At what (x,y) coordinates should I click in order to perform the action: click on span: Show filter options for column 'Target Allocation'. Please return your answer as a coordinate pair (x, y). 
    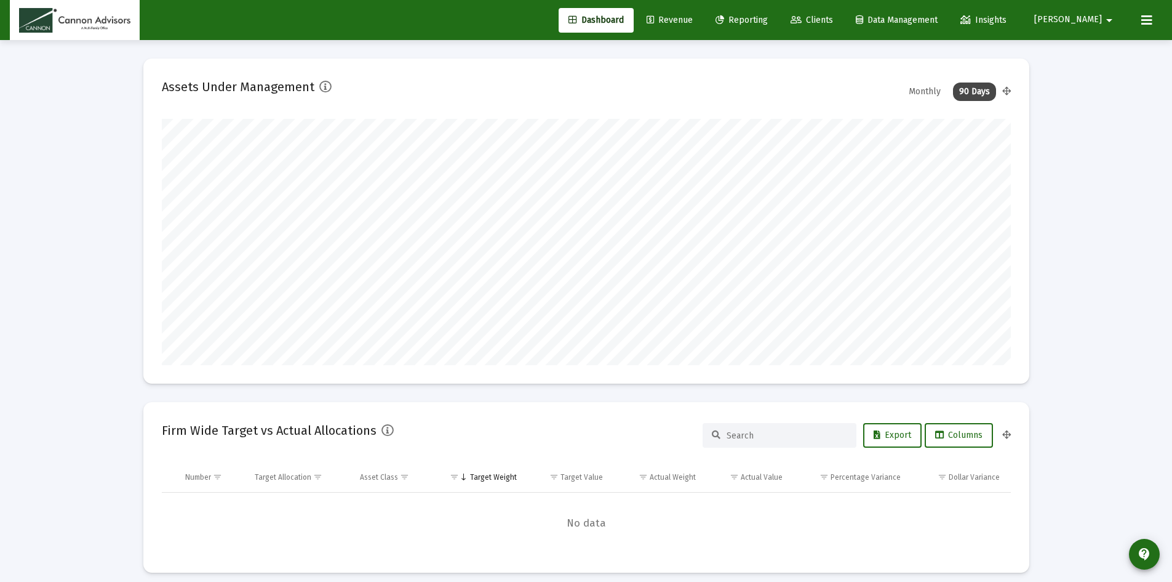
    Looking at the image, I should click on (318, 476).